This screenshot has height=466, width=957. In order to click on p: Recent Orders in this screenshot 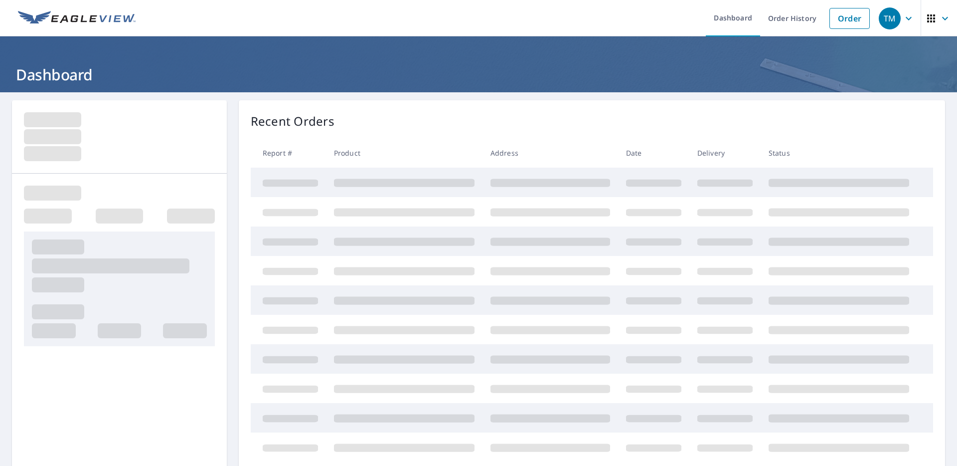, I will do `click(293, 121)`.